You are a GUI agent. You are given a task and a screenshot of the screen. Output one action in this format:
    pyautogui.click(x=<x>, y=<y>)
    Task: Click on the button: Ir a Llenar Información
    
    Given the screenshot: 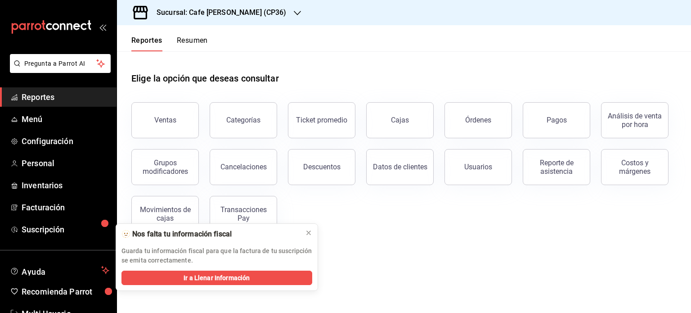 What is the action you would take?
    pyautogui.click(x=217, y=277)
    